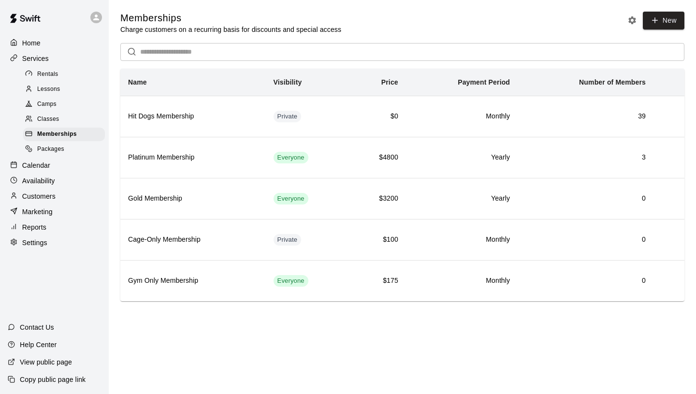 The width and height of the screenshot is (696, 394). What do you see at coordinates (54, 227) in the screenshot?
I see `div: Reports` at bounding box center [54, 227].